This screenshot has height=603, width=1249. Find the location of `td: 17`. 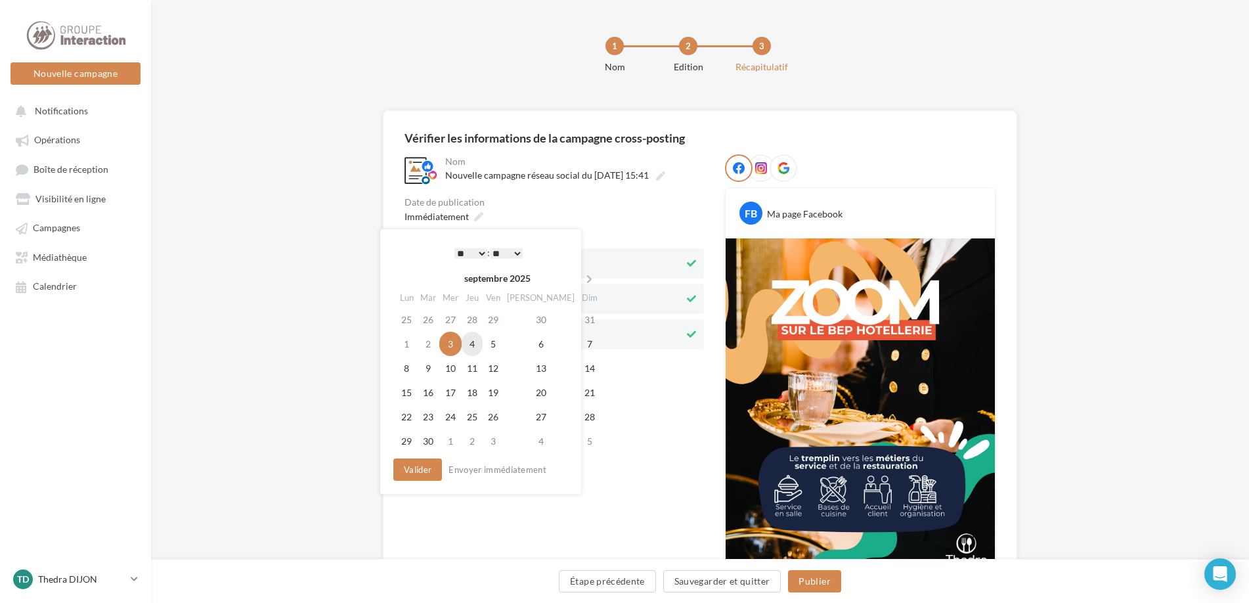

td: 17 is located at coordinates (451, 392).